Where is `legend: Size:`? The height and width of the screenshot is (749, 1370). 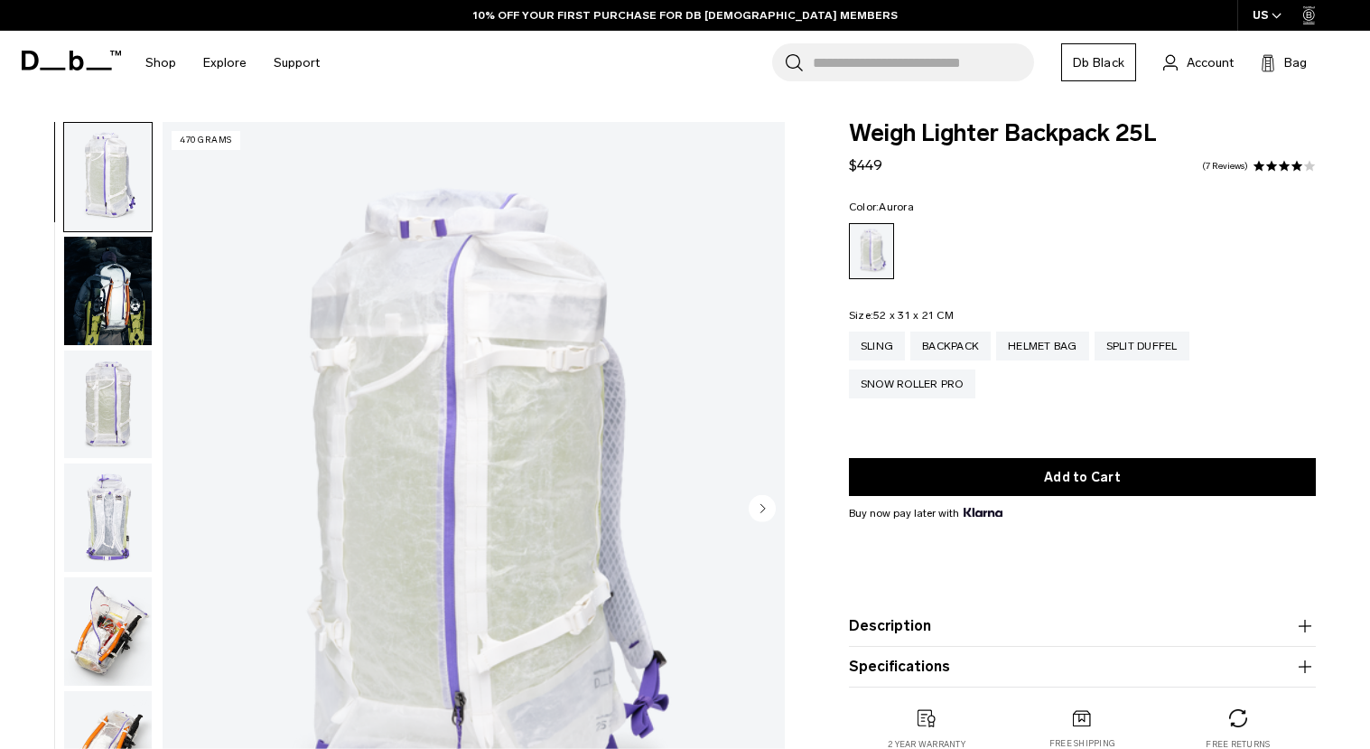 legend: Size: is located at coordinates (901, 315).